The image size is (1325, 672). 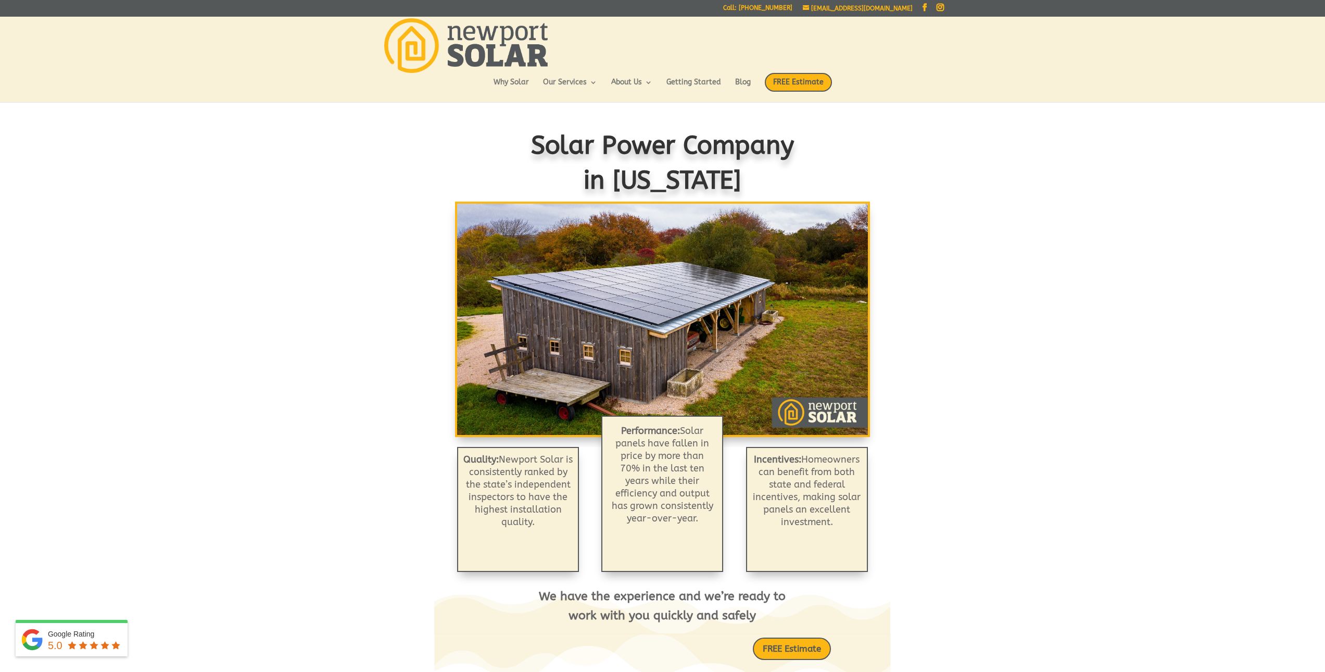 What do you see at coordinates (85, 634) in the screenshot?
I see `div: Google Rating` at bounding box center [85, 634].